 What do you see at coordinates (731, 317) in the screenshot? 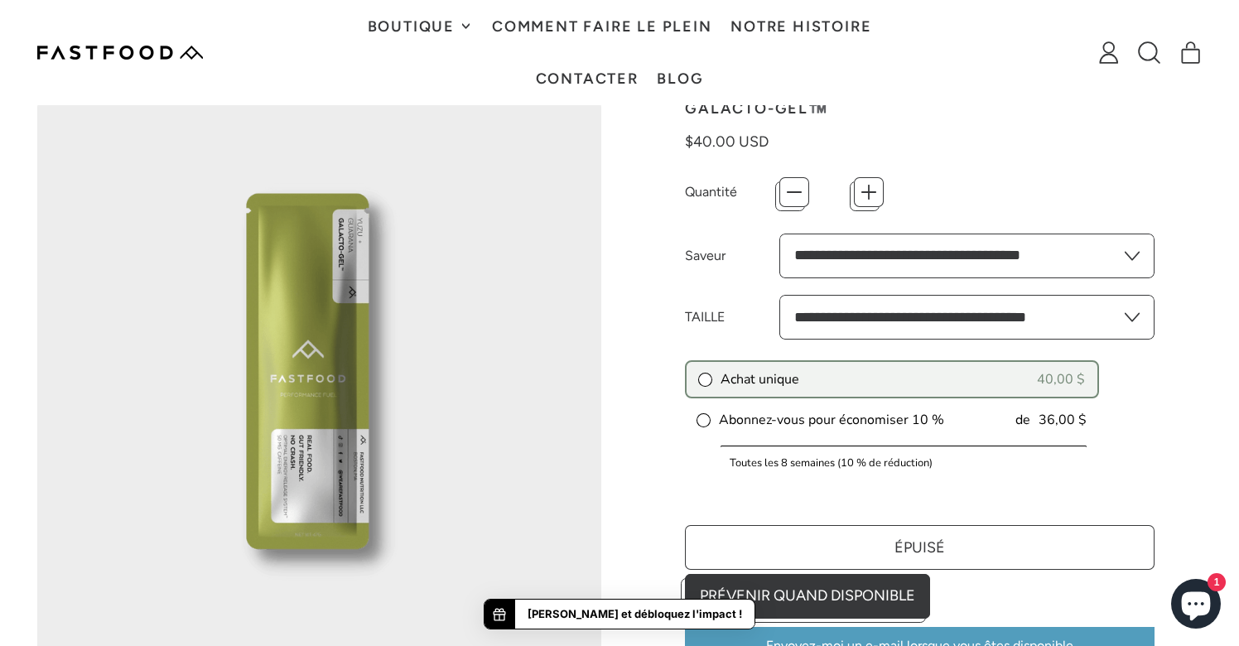
I see `label: TAILLE` at bounding box center [731, 317].